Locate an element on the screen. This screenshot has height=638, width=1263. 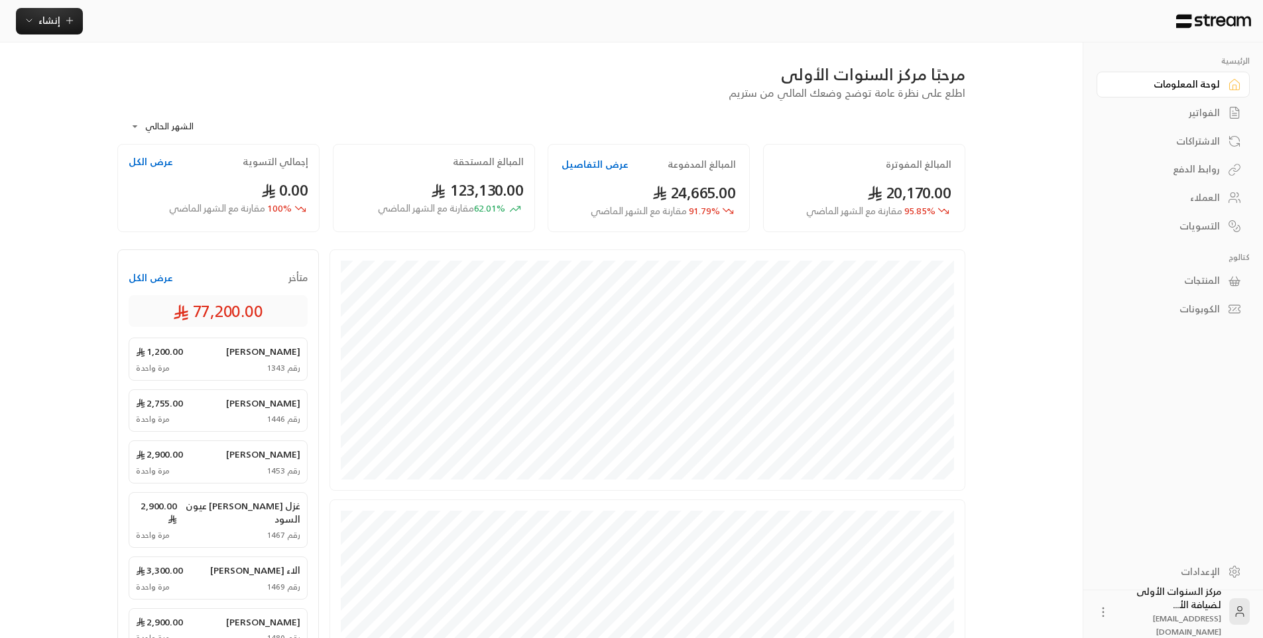
a: الاشتراكات is located at coordinates (1173, 141).